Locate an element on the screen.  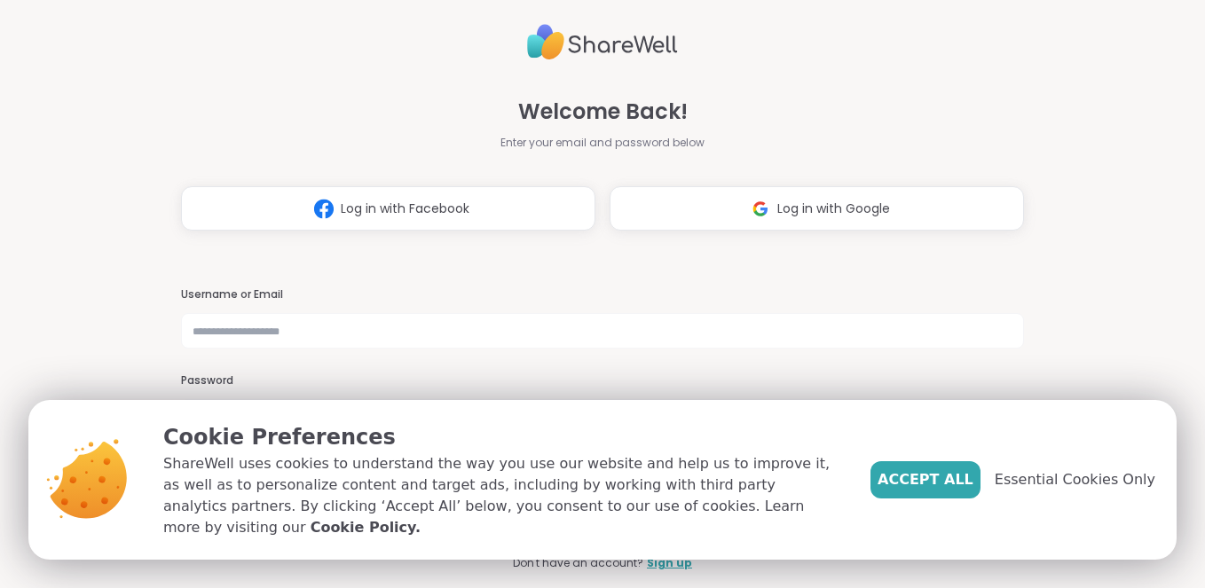
span: Welcome Back! is located at coordinates (602, 112).